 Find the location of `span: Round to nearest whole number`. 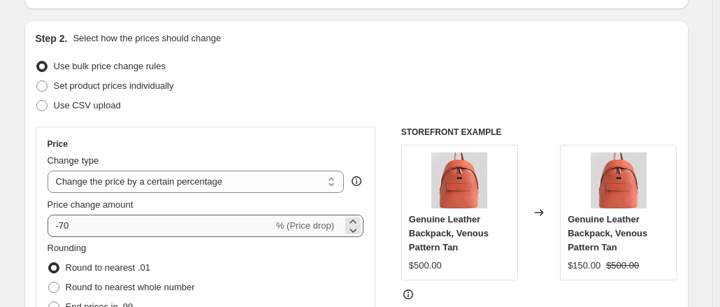

span: Round to nearest whole number is located at coordinates (130, 286).